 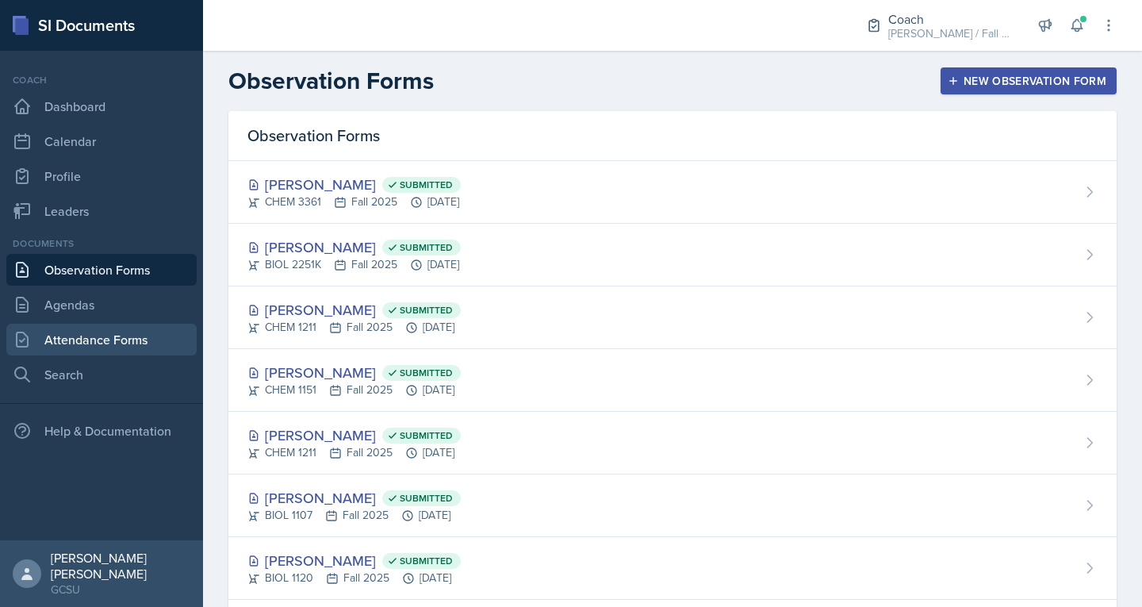 I want to click on div: Help & Documentation, so click(x=101, y=431).